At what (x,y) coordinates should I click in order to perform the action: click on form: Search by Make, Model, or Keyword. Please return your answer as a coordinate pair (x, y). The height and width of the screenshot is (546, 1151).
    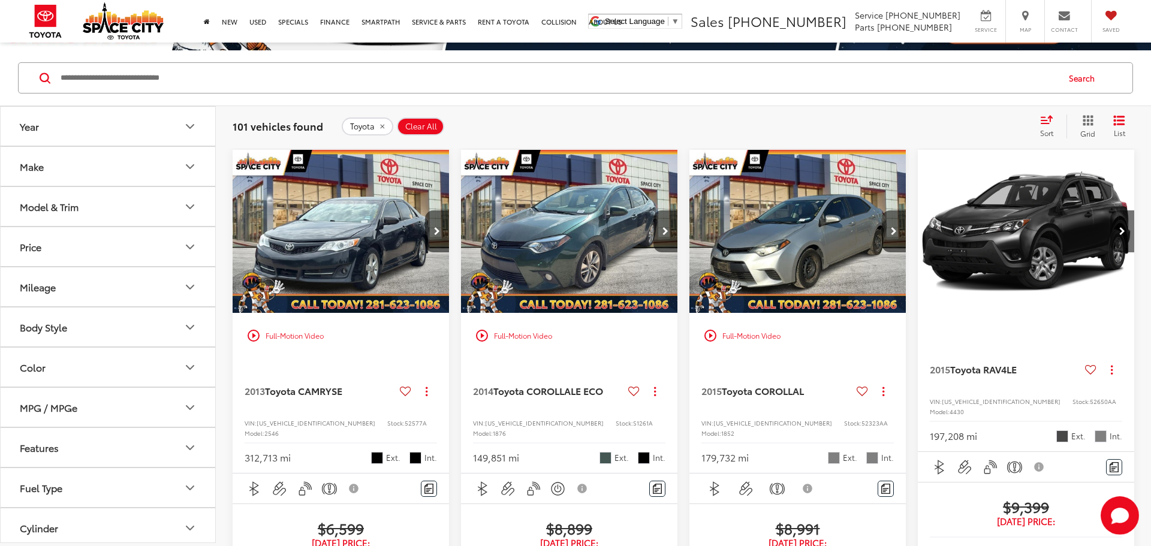
    Looking at the image, I should click on (558, 78).